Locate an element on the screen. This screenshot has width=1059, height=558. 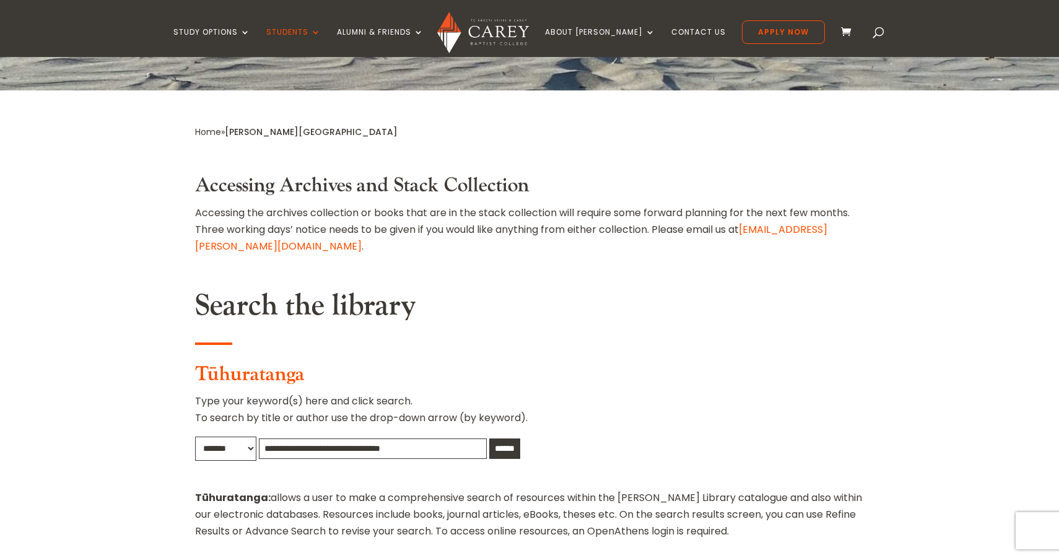
a: Contact Us is located at coordinates (699, 42).